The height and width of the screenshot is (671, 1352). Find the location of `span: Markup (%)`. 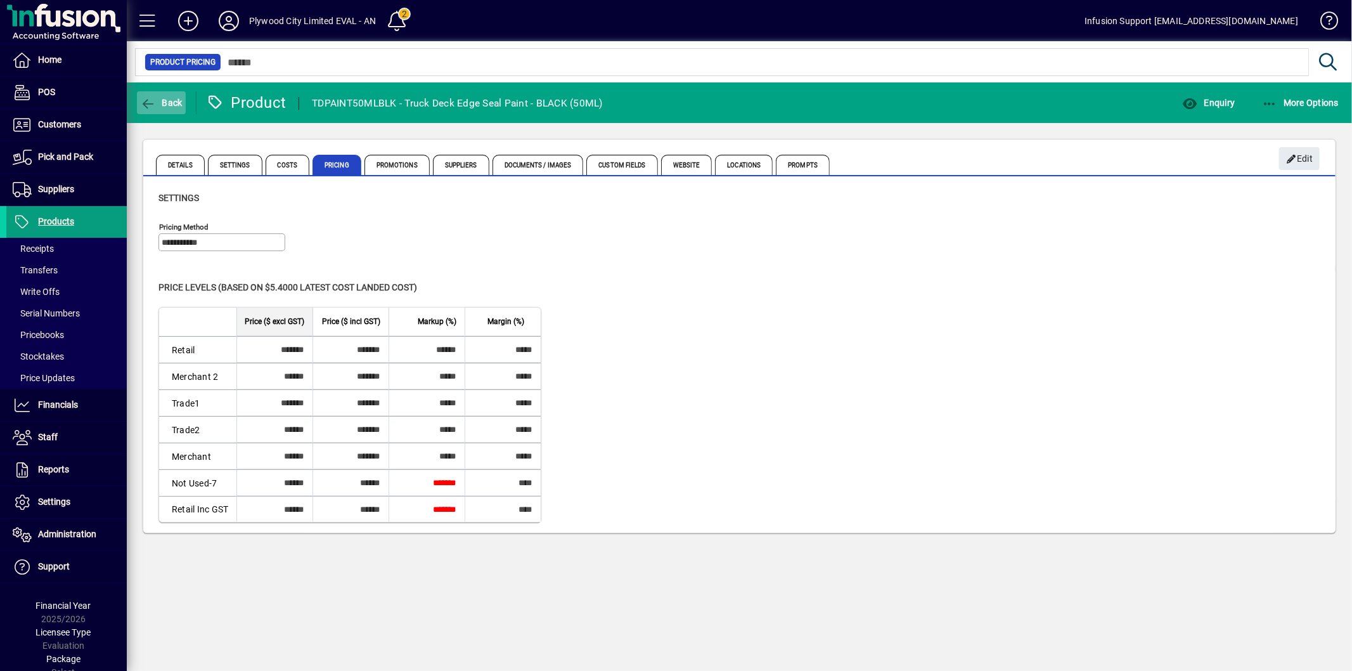

span: Markup (%) is located at coordinates (437, 321).